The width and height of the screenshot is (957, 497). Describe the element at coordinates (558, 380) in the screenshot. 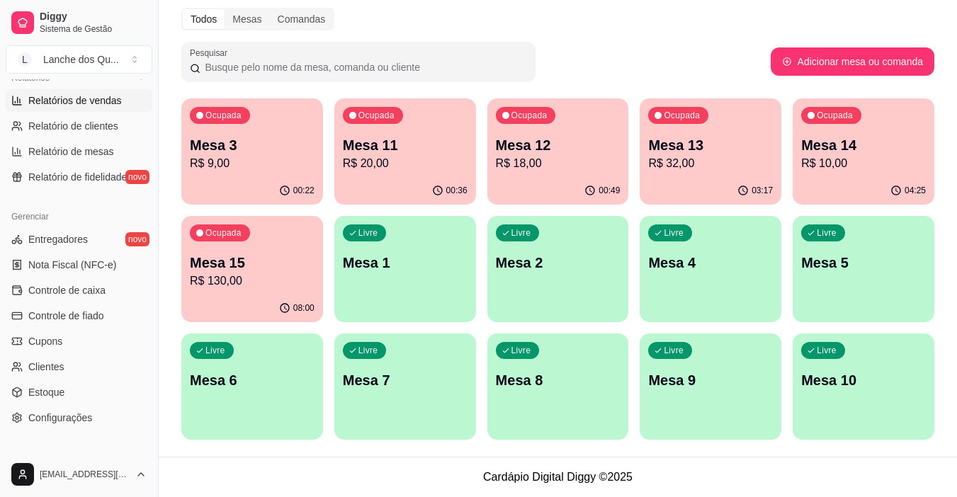

I see `p: Mesa 8` at that location.